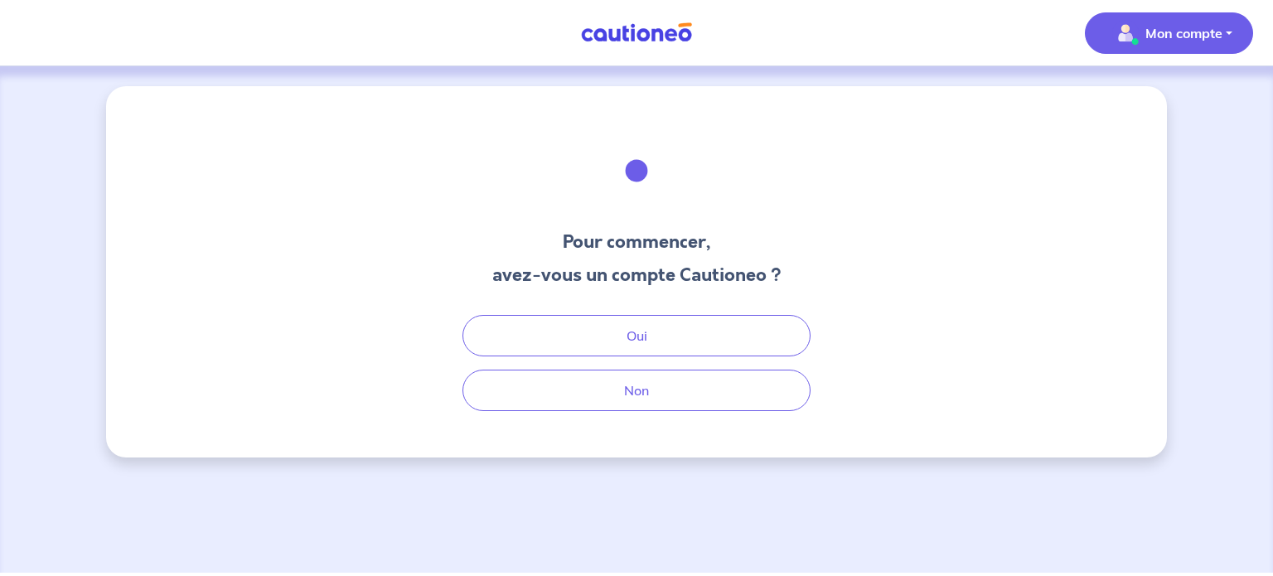 The width and height of the screenshot is (1273, 576). I want to click on button: illu_account_valid_menu.svgMon compte, so click(1169, 33).